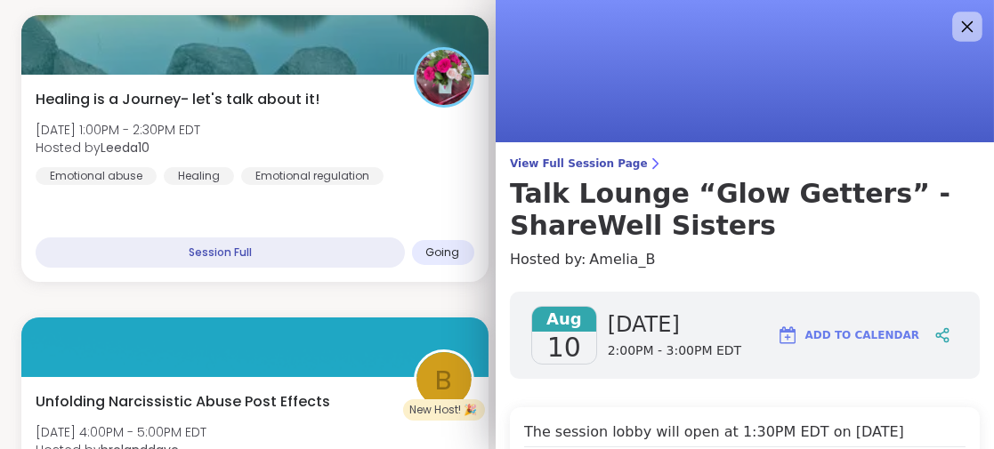 The width and height of the screenshot is (994, 449). What do you see at coordinates (787, 335) in the screenshot?
I see `img: ShareWell Logomark` at bounding box center [787, 335].